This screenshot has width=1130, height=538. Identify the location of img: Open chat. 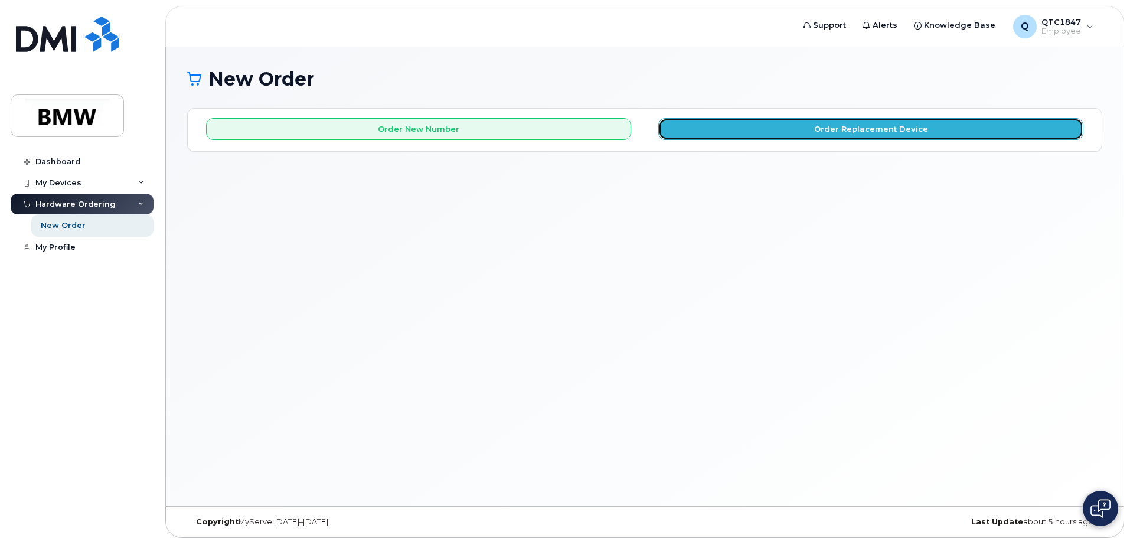
(1101, 508).